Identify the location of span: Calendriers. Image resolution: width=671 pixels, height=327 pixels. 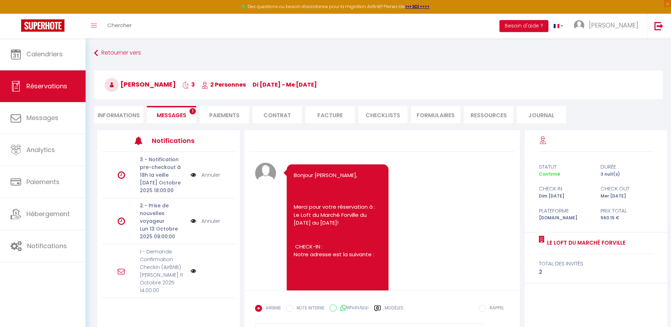
(44, 54).